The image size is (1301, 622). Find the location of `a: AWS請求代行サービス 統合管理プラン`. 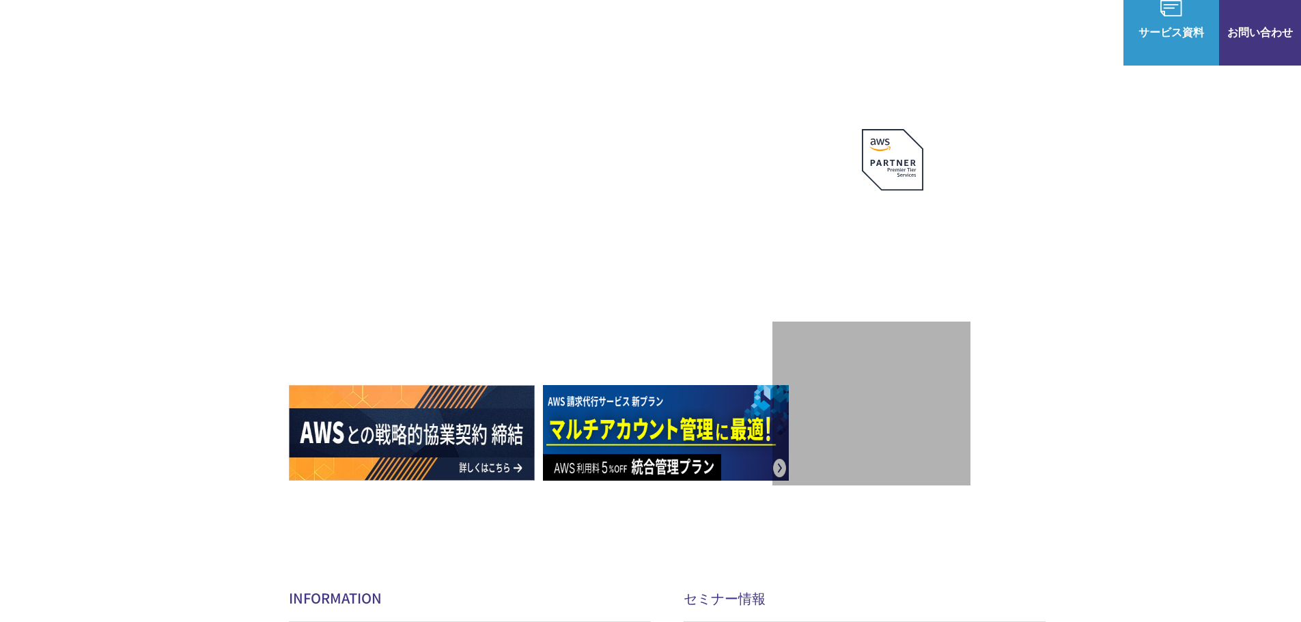

a: AWS請求代行サービス 統合管理プラン is located at coordinates (666, 434).